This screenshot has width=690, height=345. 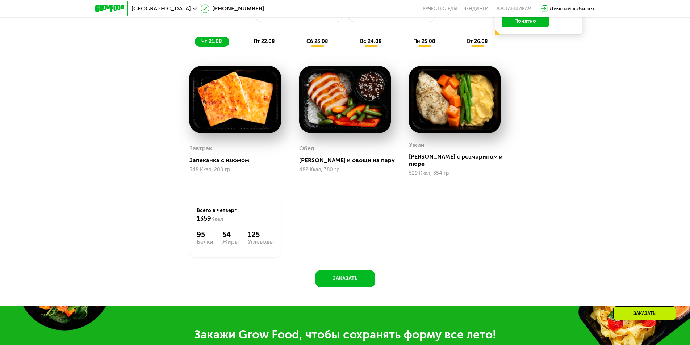 What do you see at coordinates (261, 242) in the screenshot?
I see `div: Углеводы` at bounding box center [261, 242].